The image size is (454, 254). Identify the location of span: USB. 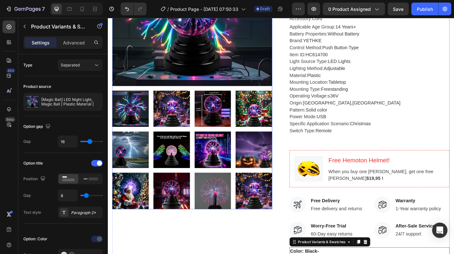
(237, 109).